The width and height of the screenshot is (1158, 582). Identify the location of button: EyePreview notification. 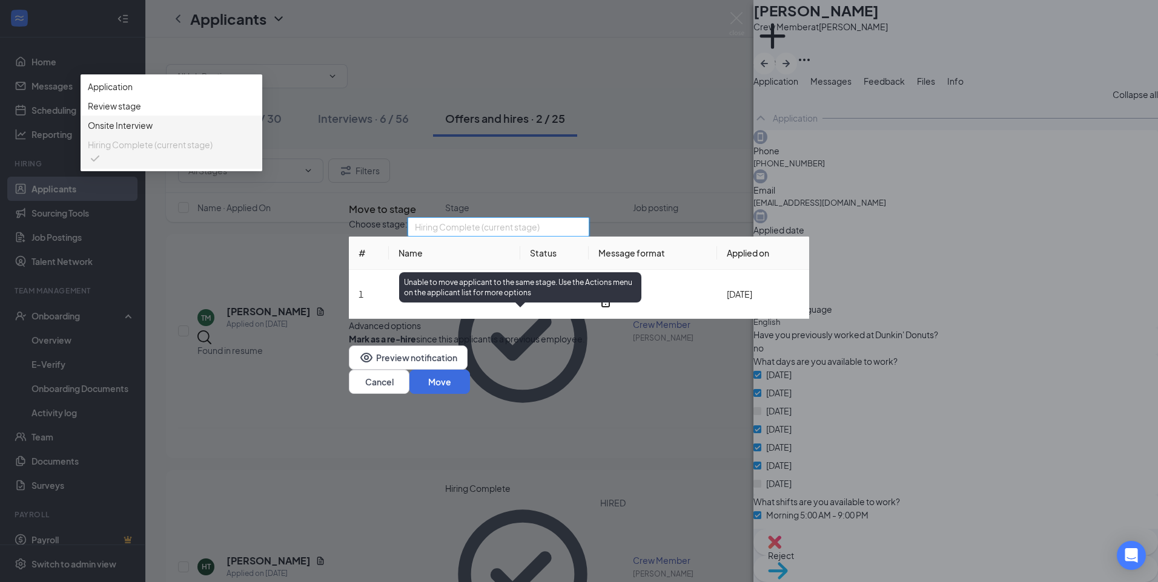
(408, 358).